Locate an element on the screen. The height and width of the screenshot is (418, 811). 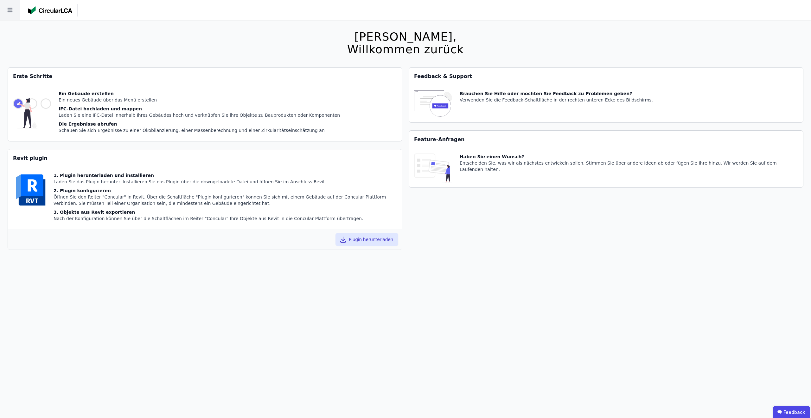
img: getting_started_tile-DrF_GRSv.svg is located at coordinates (32, 113).